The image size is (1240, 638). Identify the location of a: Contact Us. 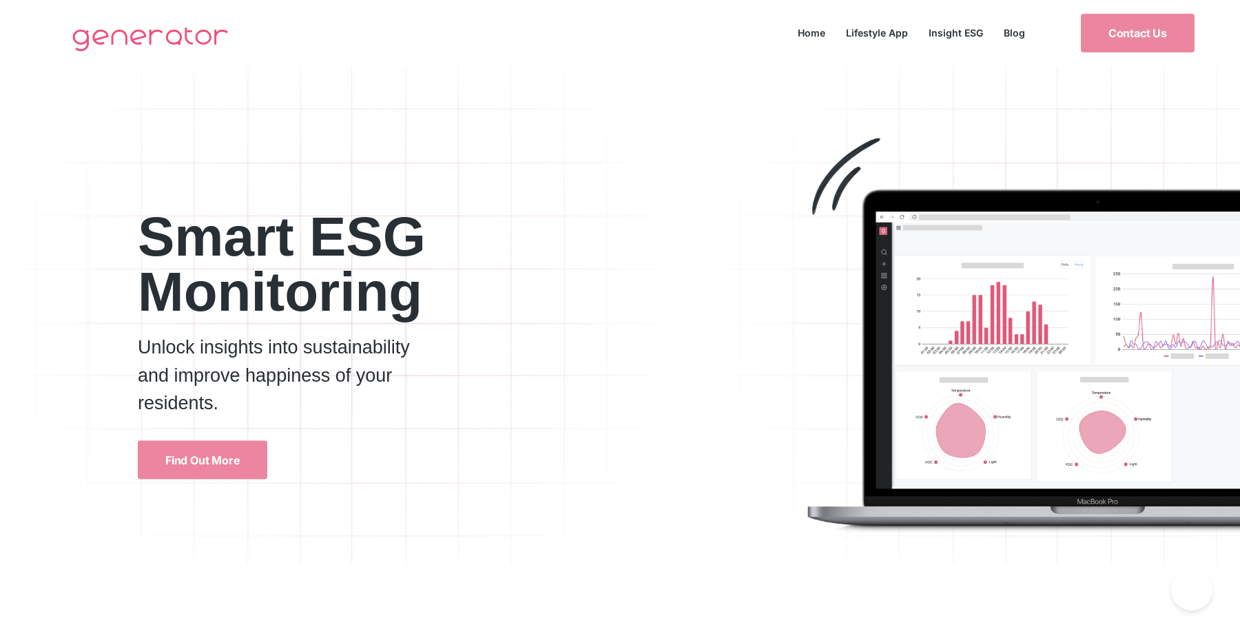
(1137, 33).